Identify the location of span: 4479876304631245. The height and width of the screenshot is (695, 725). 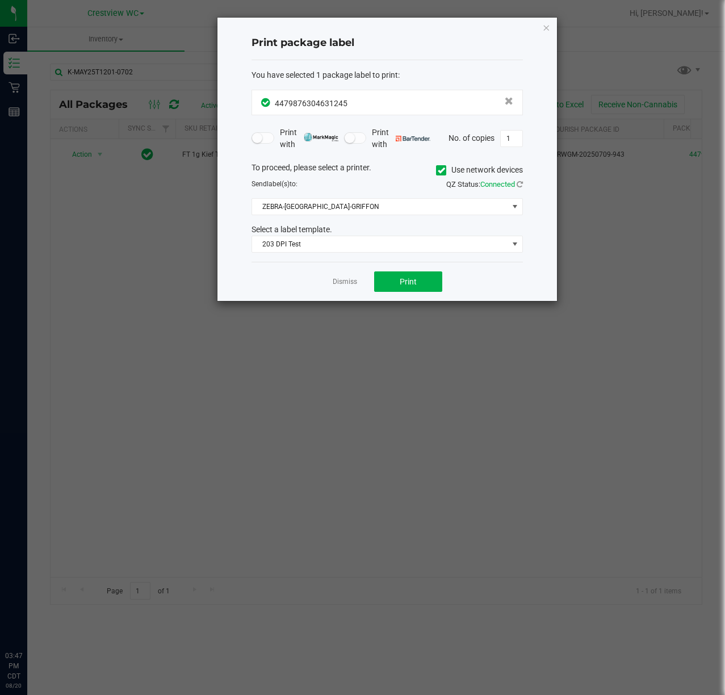
(311, 103).